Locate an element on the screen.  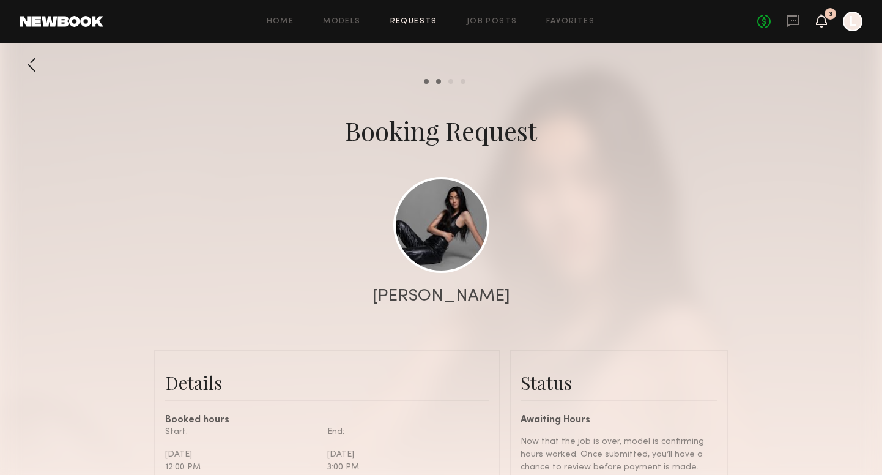
a: Requests is located at coordinates (414, 21).